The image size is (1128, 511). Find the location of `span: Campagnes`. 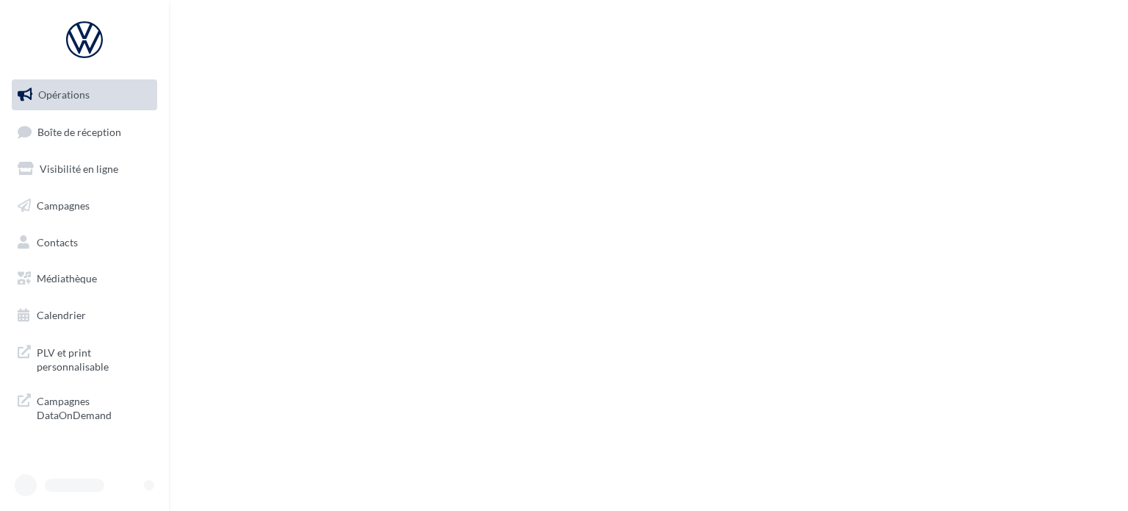

span: Campagnes is located at coordinates (63, 205).